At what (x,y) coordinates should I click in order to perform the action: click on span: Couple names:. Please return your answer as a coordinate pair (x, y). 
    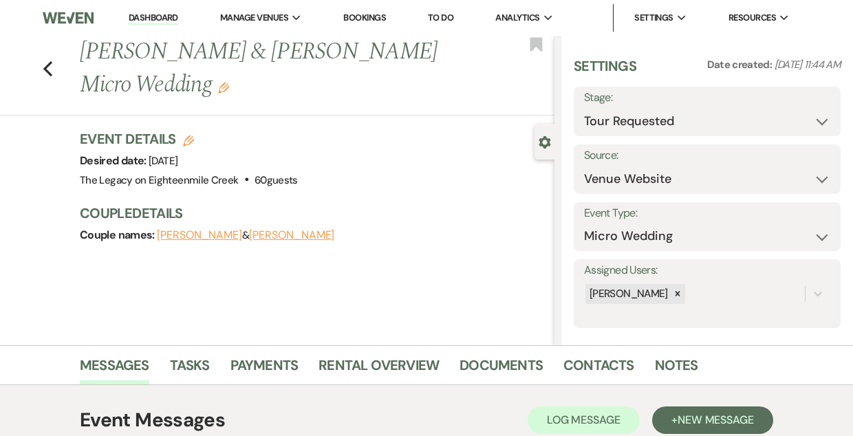
    Looking at the image, I should click on (118, 235).